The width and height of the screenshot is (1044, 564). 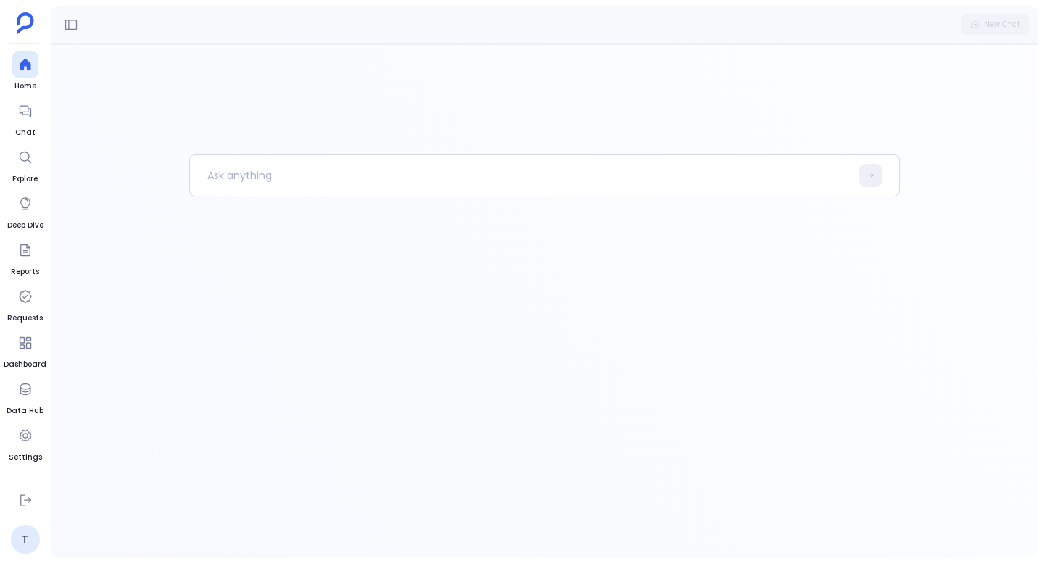 What do you see at coordinates (25, 397) in the screenshot?
I see `a: Data Hub` at bounding box center [25, 397].